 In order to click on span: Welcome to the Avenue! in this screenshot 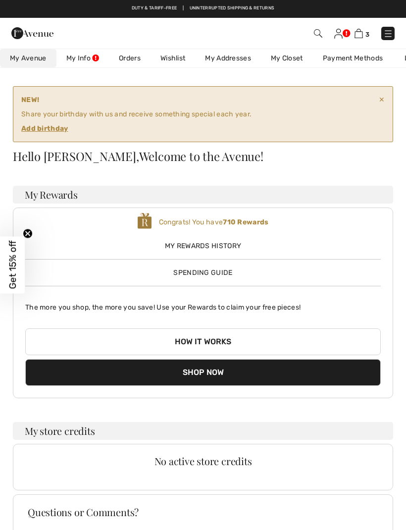, I will do `click(201, 156)`.